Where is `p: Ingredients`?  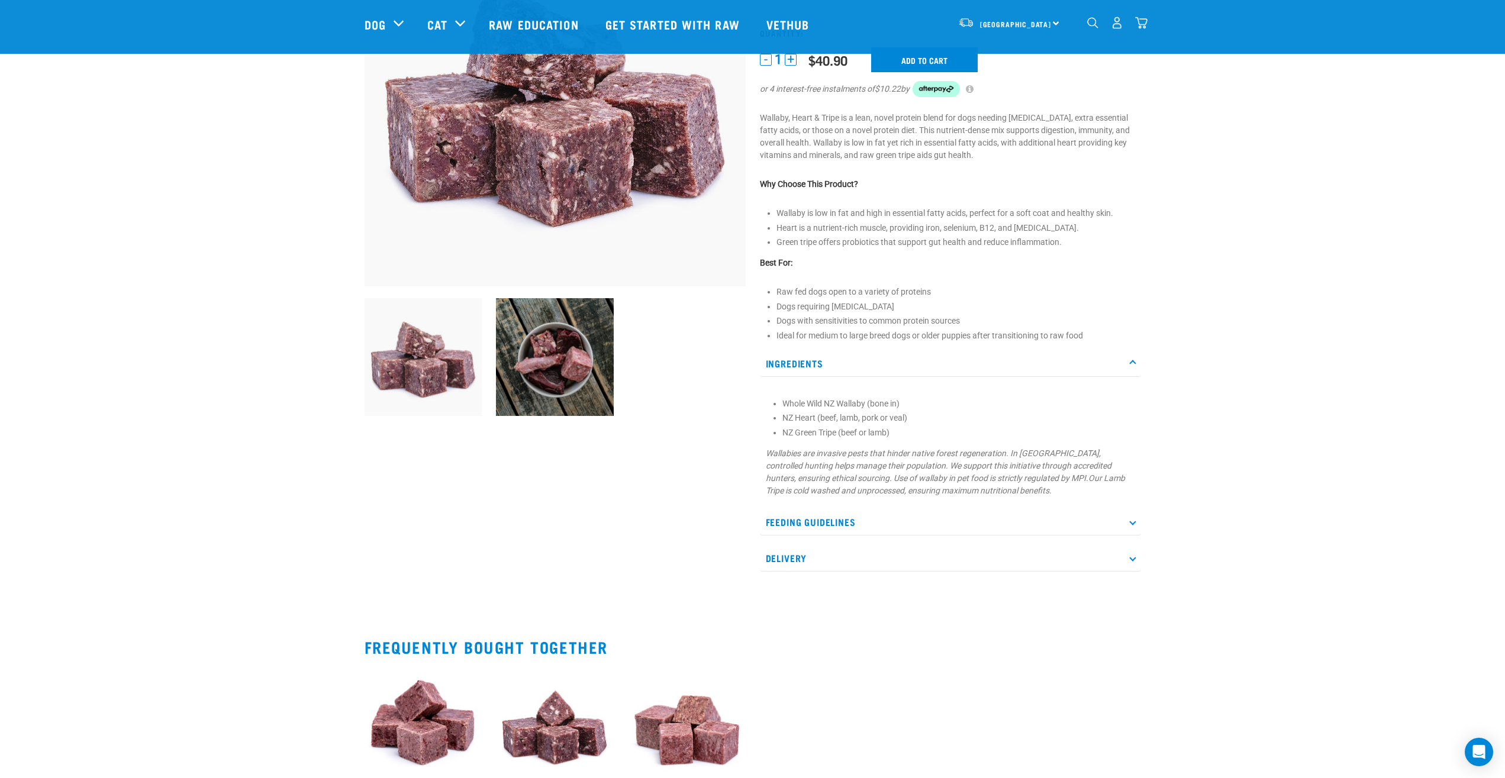
p: Ingredients is located at coordinates (950, 363).